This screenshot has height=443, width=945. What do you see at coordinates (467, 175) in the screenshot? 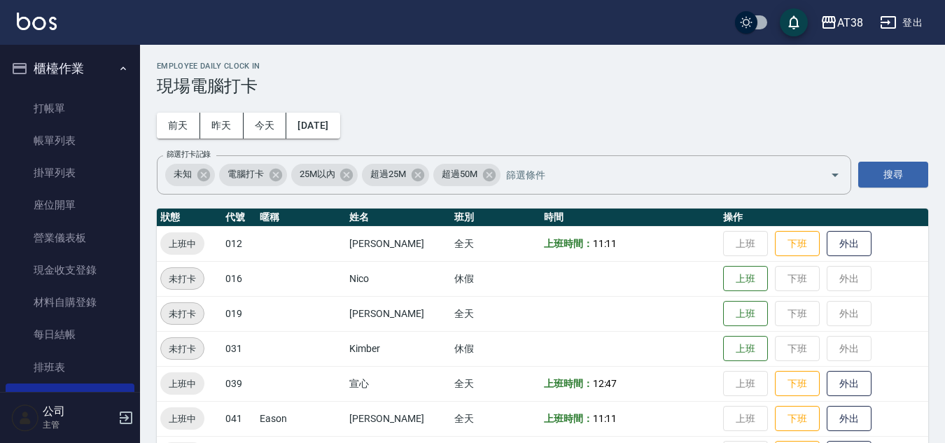
I see `div: 超過50M` at bounding box center [467, 175].